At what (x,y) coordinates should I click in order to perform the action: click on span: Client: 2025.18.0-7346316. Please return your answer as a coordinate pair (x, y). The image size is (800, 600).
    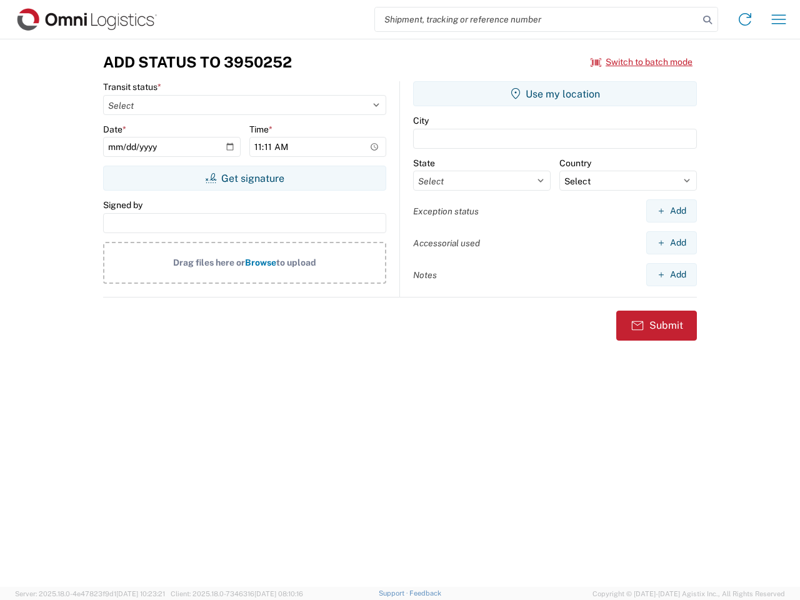
    Looking at the image, I should click on (237, 593).